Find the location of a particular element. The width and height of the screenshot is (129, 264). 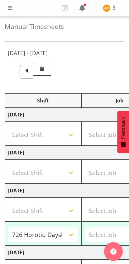

h4: Manual Timesheets is located at coordinates (64, 26).